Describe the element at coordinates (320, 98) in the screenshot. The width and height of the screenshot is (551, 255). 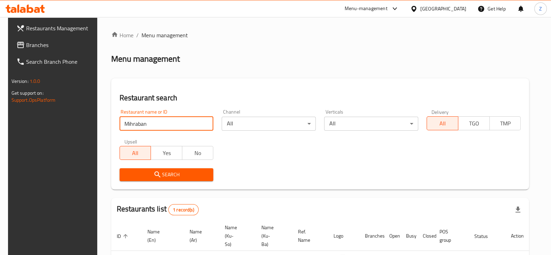
I see `h2: Restaurant search` at that location.